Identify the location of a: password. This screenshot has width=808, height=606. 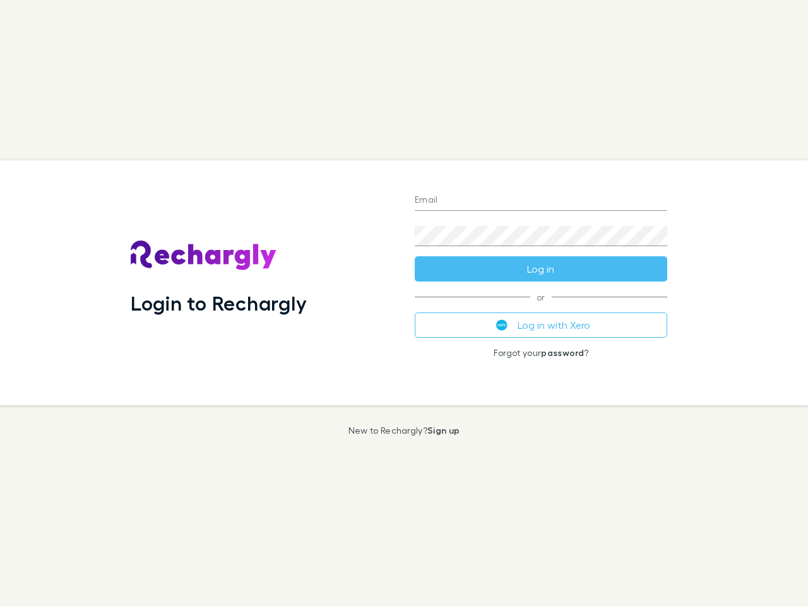
(562, 352).